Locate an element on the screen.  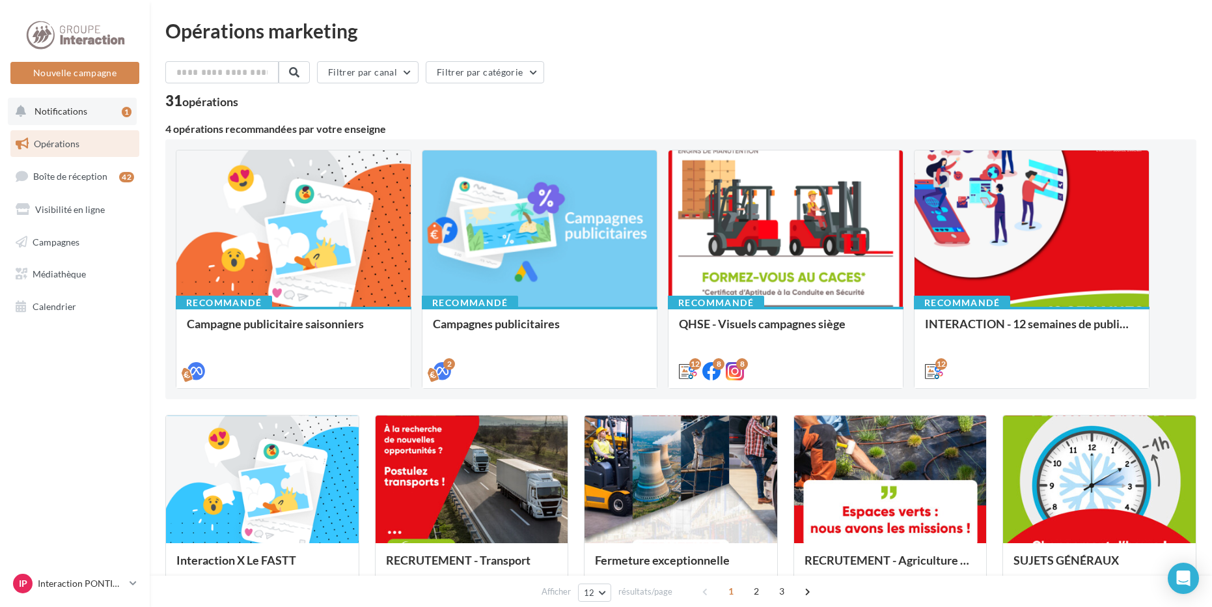
div: 42 is located at coordinates (126, 177).